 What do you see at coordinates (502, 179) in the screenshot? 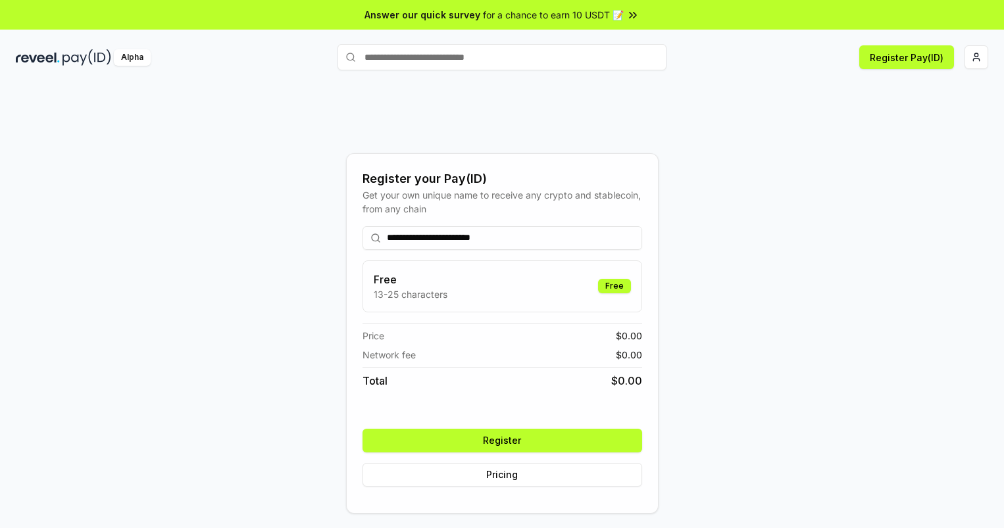
I see `div: Register your Pay(ID)` at bounding box center [502, 179].